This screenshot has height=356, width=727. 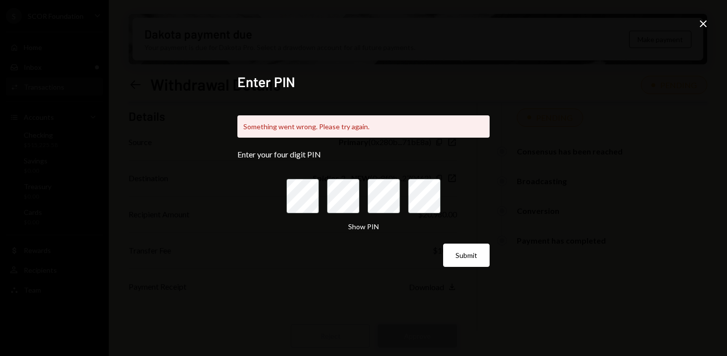 What do you see at coordinates (424, 196) in the screenshot?
I see `input: pin code 4 of 4` at bounding box center [424, 196].